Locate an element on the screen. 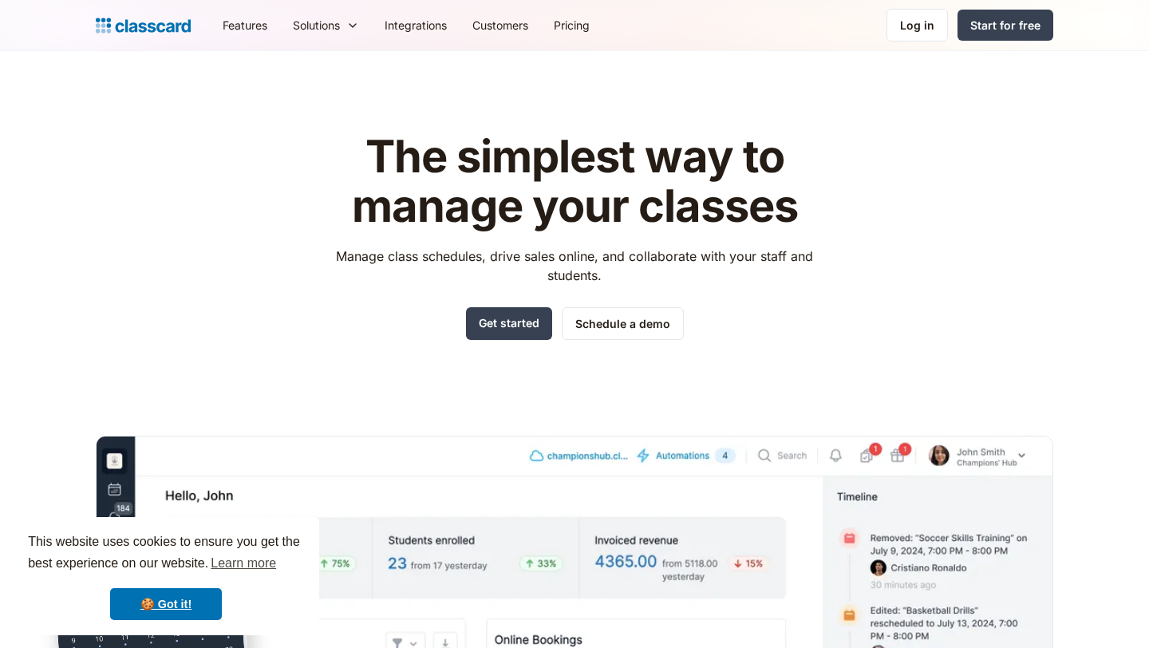 This screenshot has width=1149, height=648. h1: The simplest way to manage your classes is located at coordinates (574, 181).